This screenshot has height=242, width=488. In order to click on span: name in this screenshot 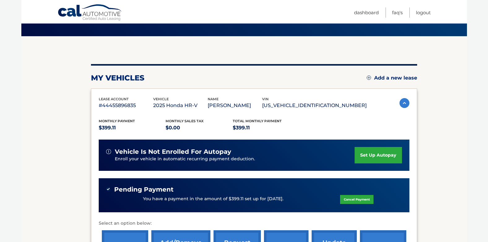, I will do `click(213, 99)`.